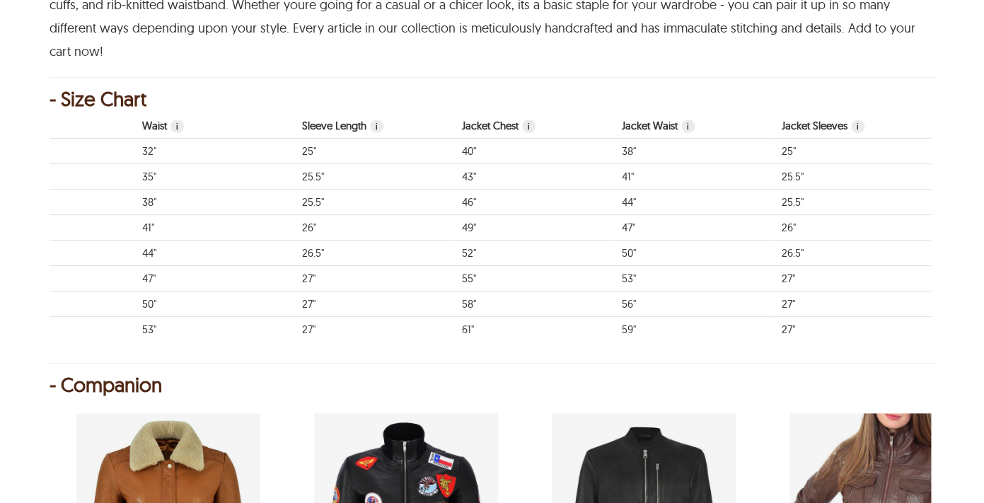 The image size is (984, 503). Describe the element at coordinates (528, 126) in the screenshot. I see `span: Measurement of finished jacket chest. Circular measurement.` at that location.